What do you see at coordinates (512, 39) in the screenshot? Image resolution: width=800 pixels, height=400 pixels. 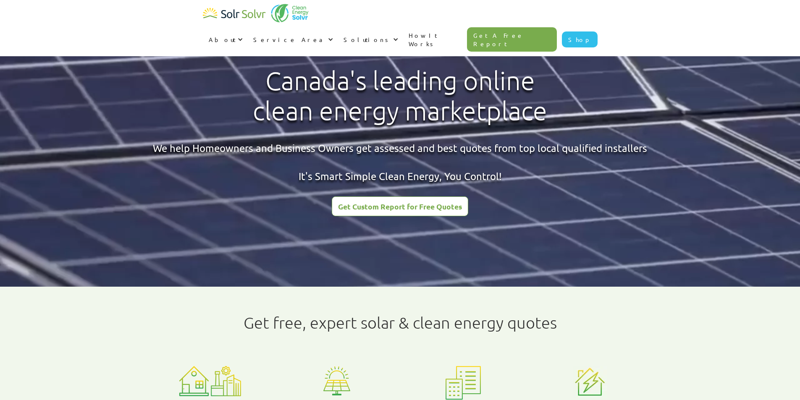 I see `a: Get A Free Report` at bounding box center [512, 39].